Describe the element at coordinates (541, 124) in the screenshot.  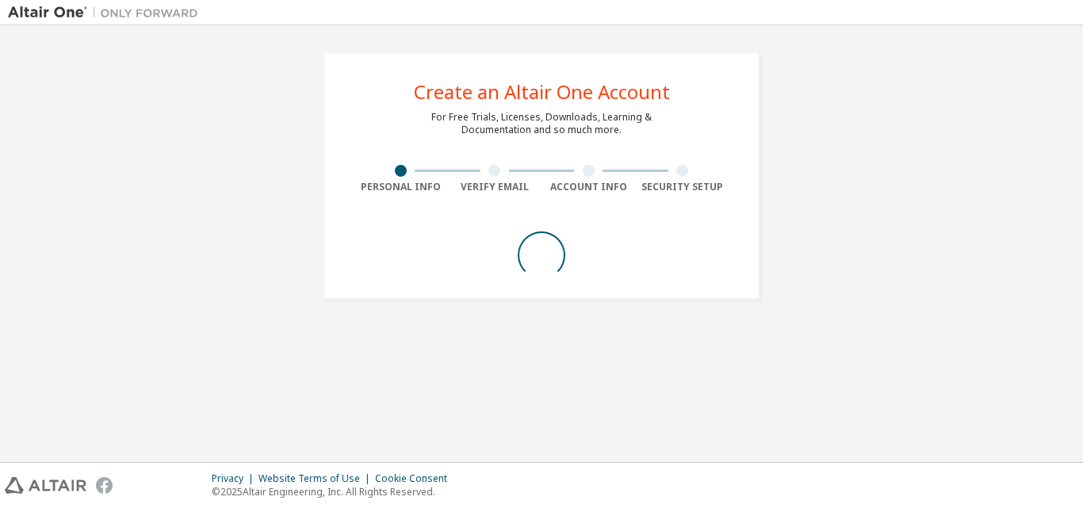
I see `div: For Free Trials, Licenses, Downloads, Learning & Documentation and so much more.` at that location.